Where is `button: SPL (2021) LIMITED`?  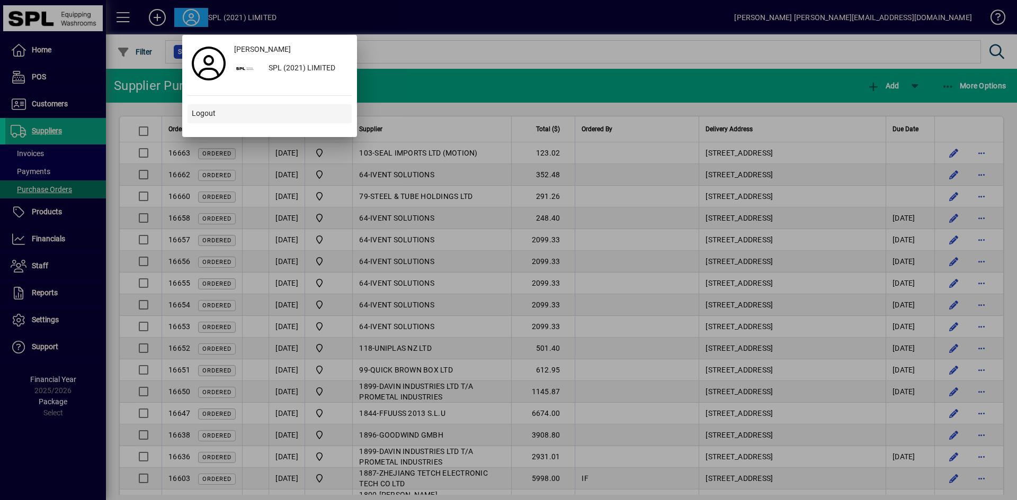
button: SPL (2021) LIMITED is located at coordinates (291, 69).